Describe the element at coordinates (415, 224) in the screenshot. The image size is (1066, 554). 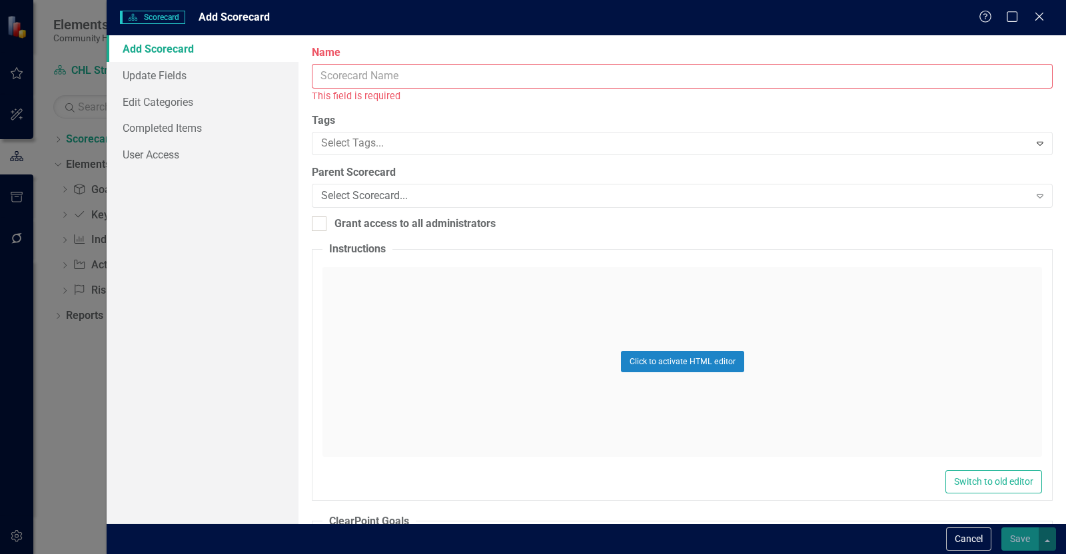
I see `div: Grant access to all administrators` at that location.